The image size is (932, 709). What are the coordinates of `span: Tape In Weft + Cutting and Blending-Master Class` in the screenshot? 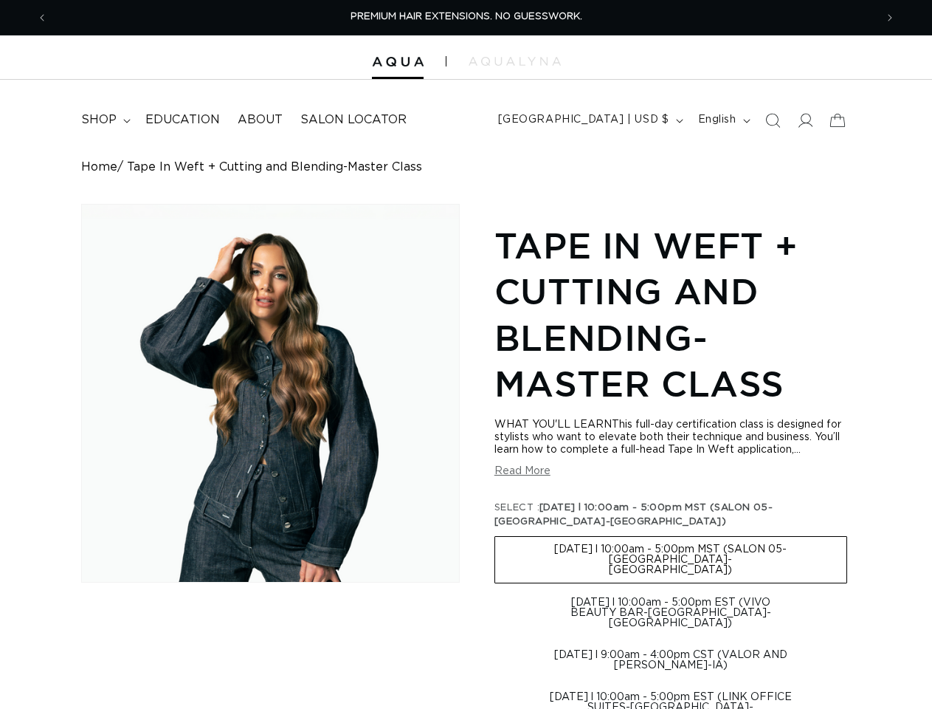 It's located at (275, 167).